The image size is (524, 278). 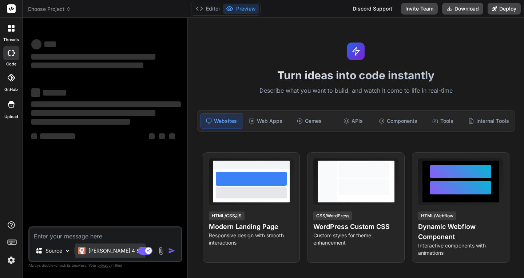 I want to click on button: Editor, so click(x=208, y=9).